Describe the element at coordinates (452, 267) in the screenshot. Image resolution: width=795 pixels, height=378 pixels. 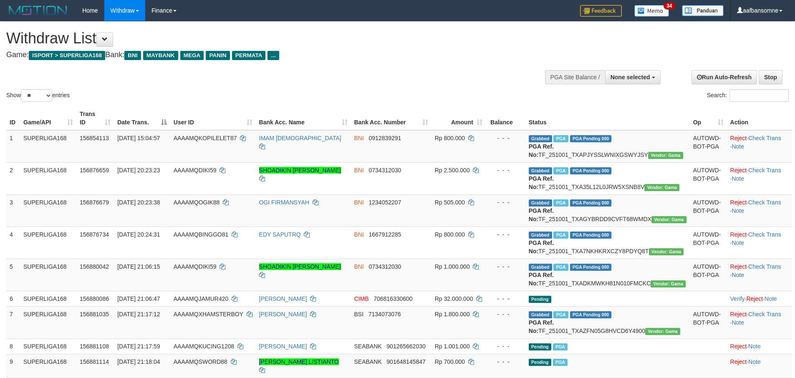
I see `span: Rp 1.000.000` at that location.